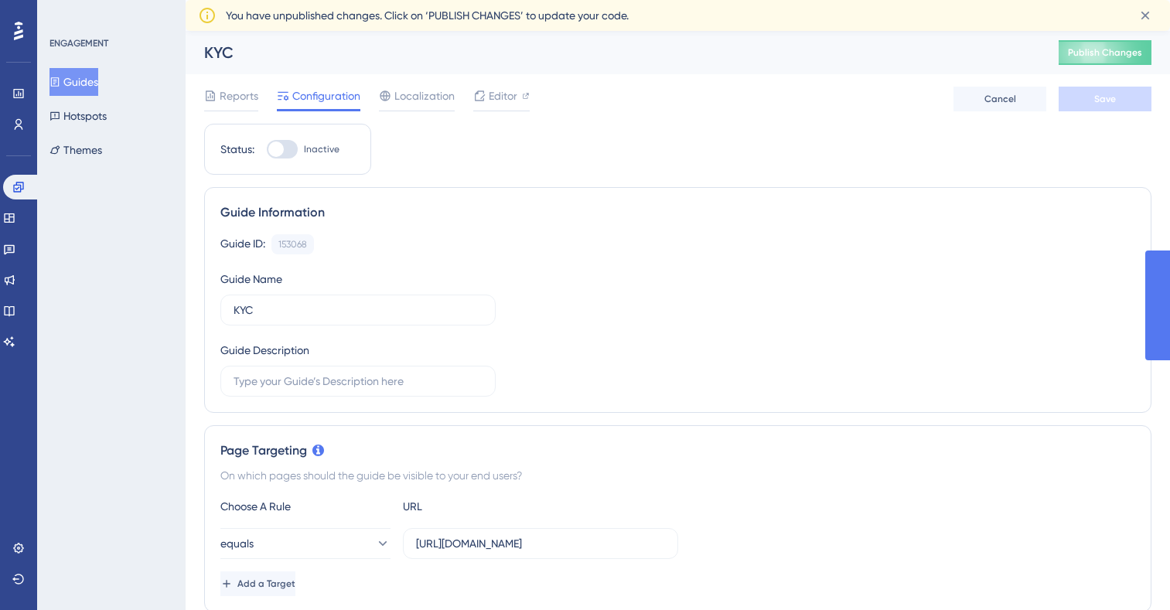 Image resolution: width=1170 pixels, height=610 pixels. What do you see at coordinates (427, 15) in the screenshot?
I see `span: You have unpublished changes. Click on ‘PUBLISH CHANGES’ to update your code.` at bounding box center [427, 15].